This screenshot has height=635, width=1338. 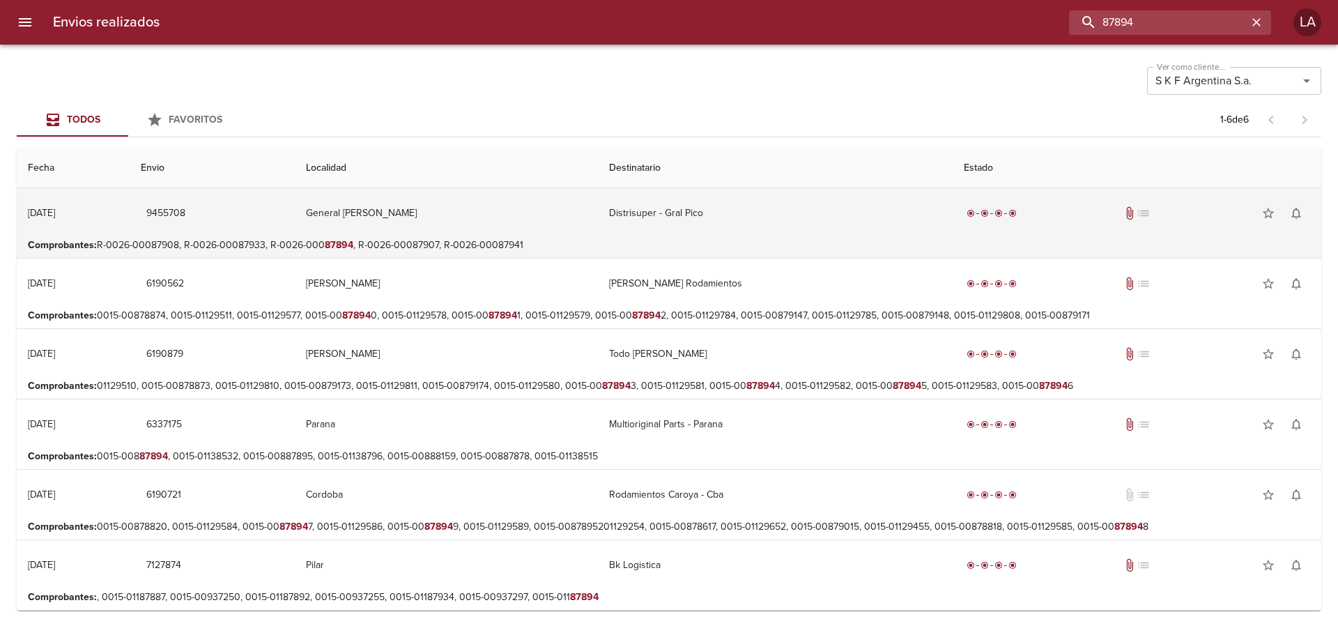 What do you see at coordinates (166, 213) in the screenshot?
I see `button: 9455708` at bounding box center [166, 213].